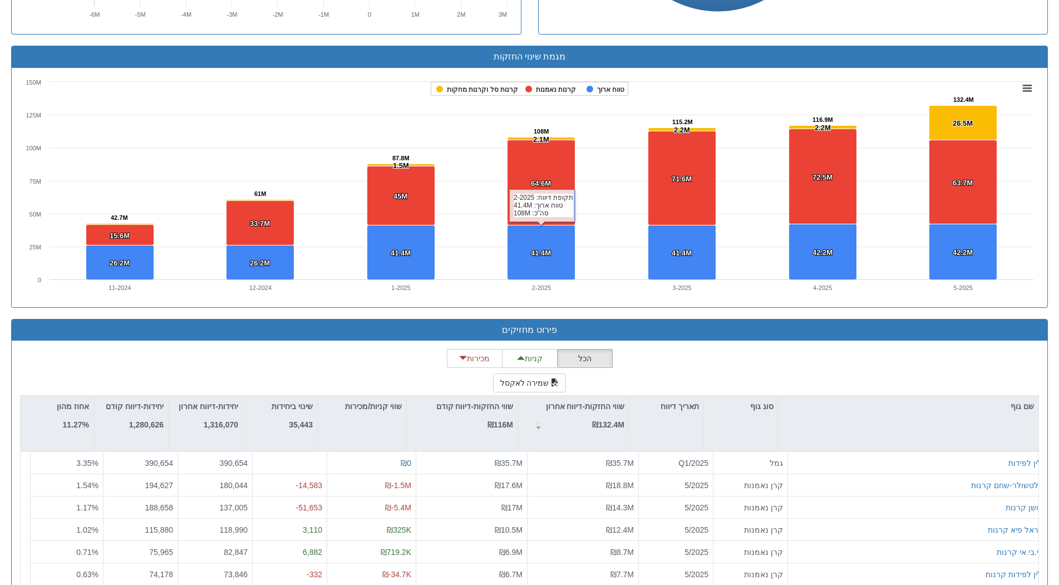  What do you see at coordinates (35, 214) in the screenshot?
I see `text: 50M` at bounding box center [35, 214].